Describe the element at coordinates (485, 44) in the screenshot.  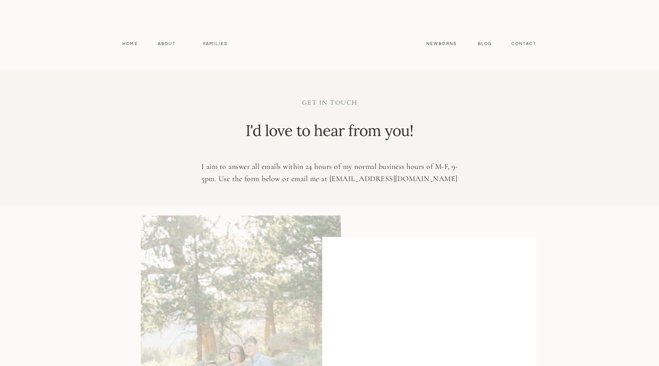
I see `a: Blog` at that location.